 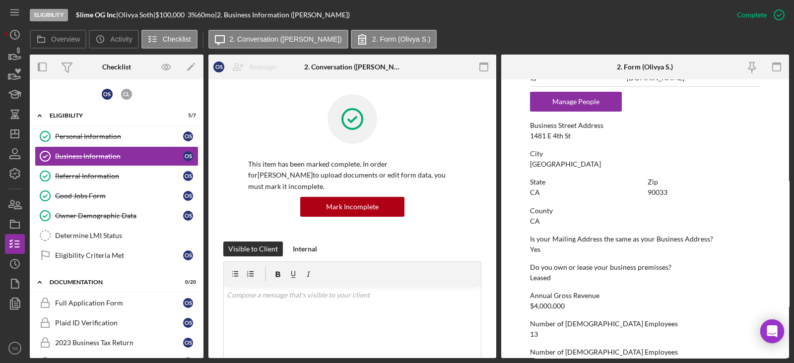 What do you see at coordinates (703, 182) in the screenshot?
I see `div: Zip` at bounding box center [703, 182].